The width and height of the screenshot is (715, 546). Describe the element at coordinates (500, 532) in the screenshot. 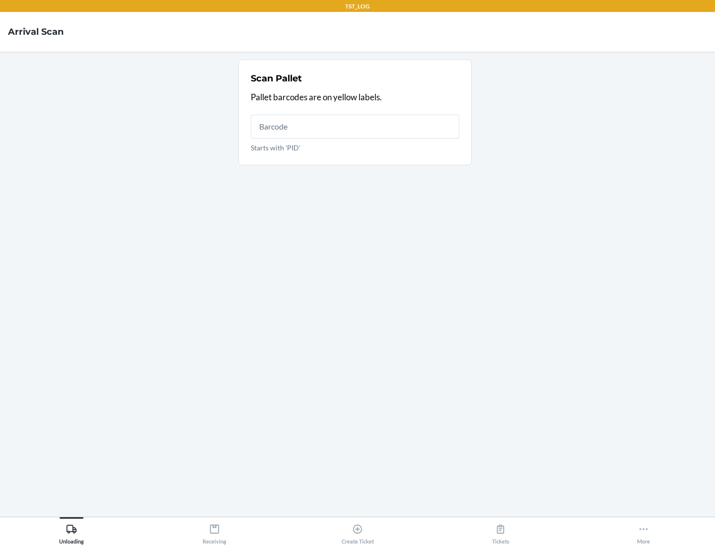

I see `div: Tickets` at that location.